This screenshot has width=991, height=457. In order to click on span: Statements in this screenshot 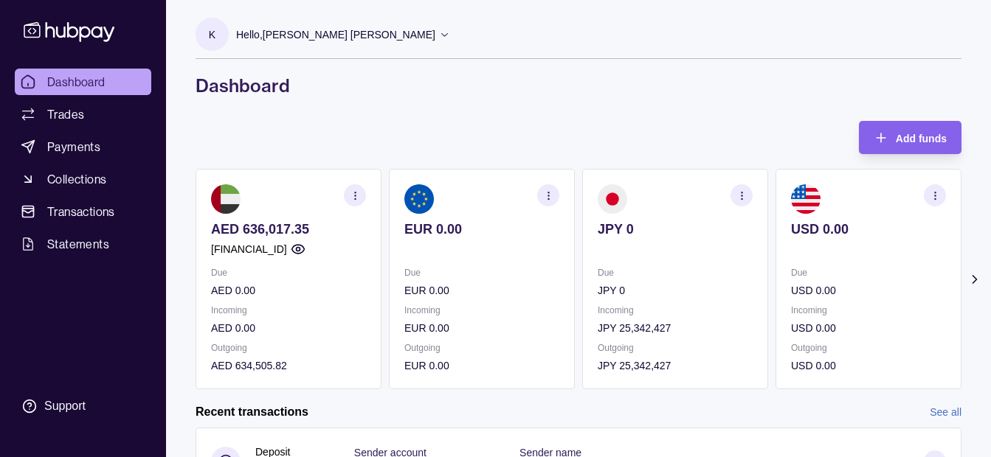, I will do `click(78, 244)`.